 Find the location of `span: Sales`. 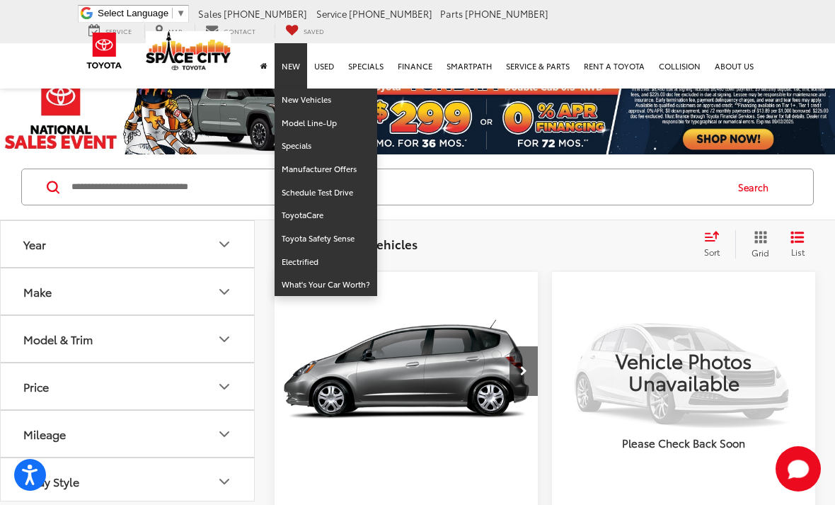

span: Sales is located at coordinates (210, 13).